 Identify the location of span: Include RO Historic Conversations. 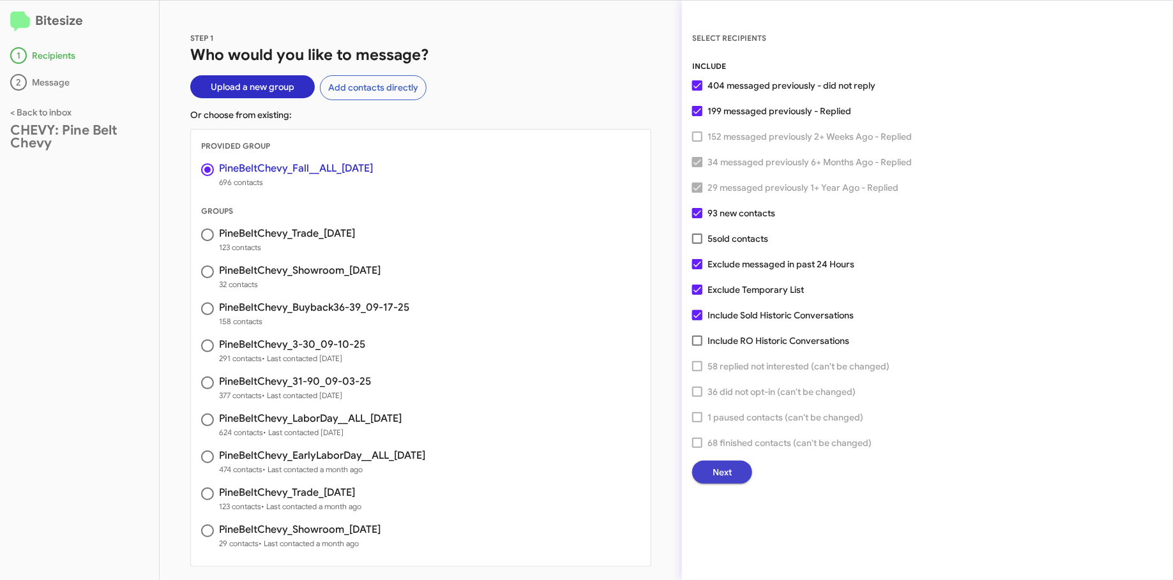
(778, 341).